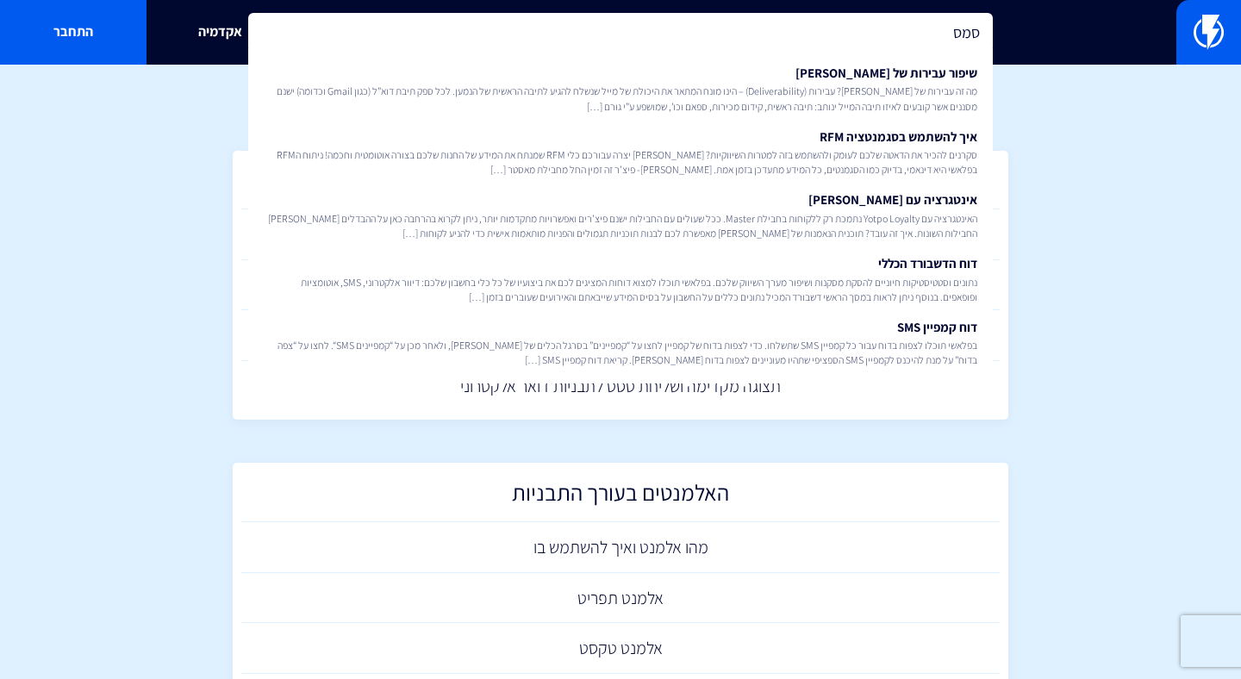 This screenshot has height=679, width=1241. Describe the element at coordinates (620, 547) in the screenshot. I see `a: מהו אלמנט ואיך להשתמש בו` at that location.